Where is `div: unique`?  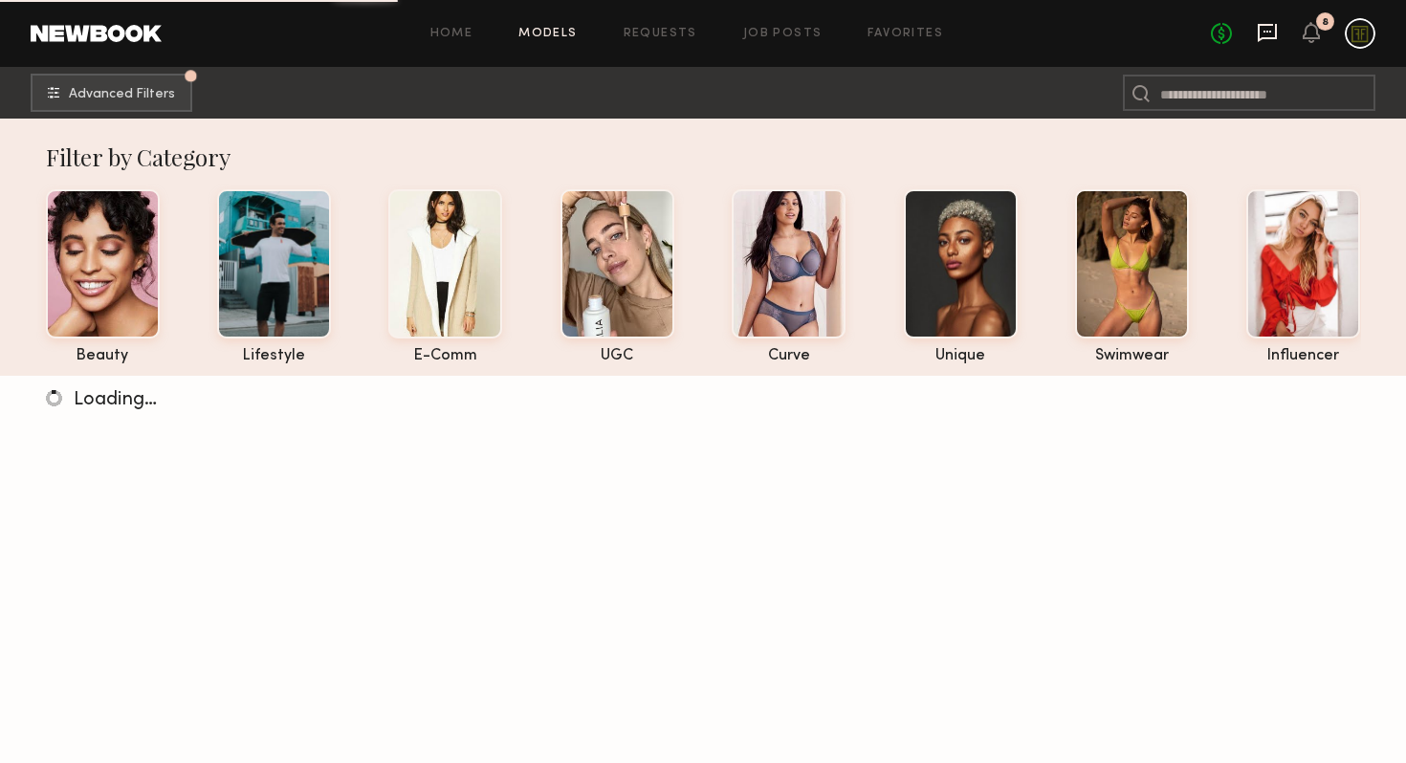
div: unique is located at coordinates (960, 356).